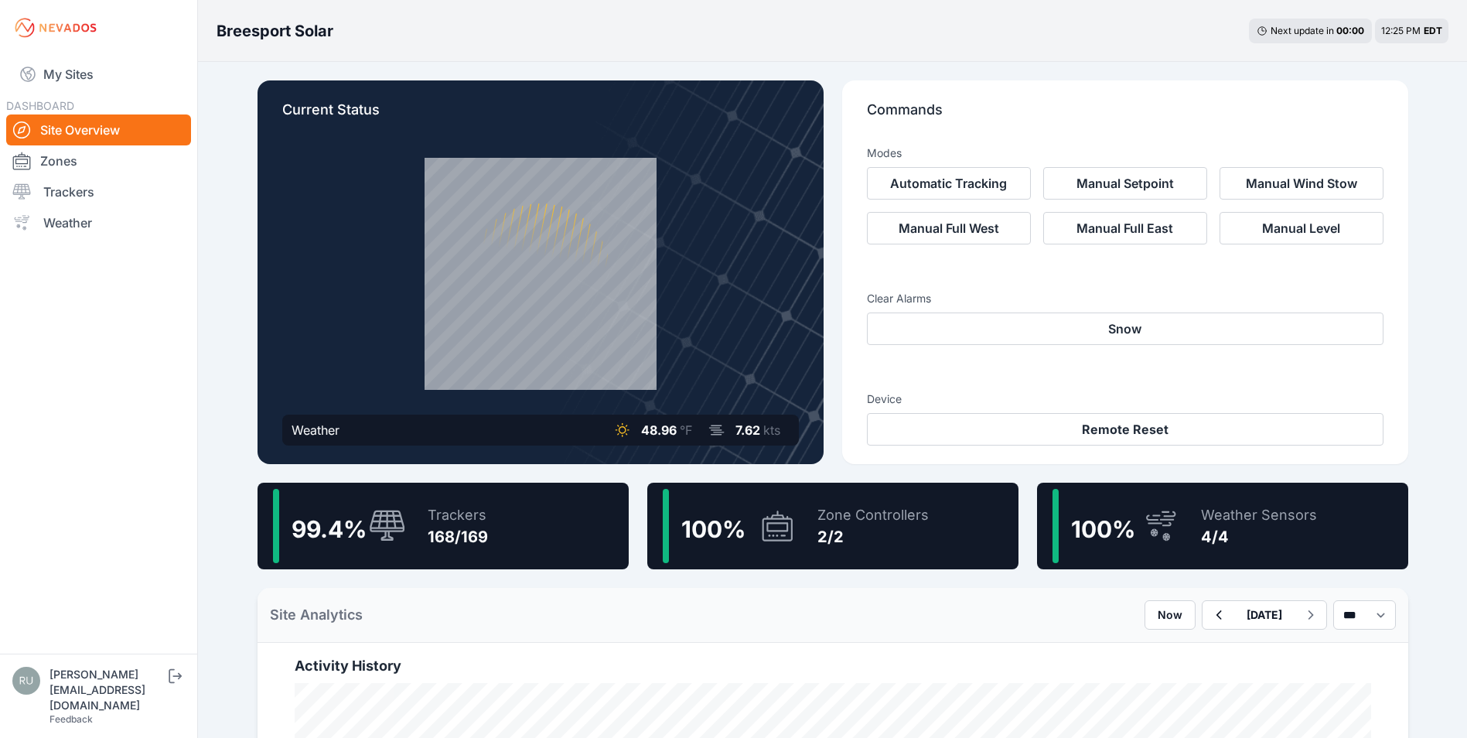 The width and height of the screenshot is (1467, 738). Describe the element at coordinates (748, 430) in the screenshot. I see `span: 7.62` at that location.